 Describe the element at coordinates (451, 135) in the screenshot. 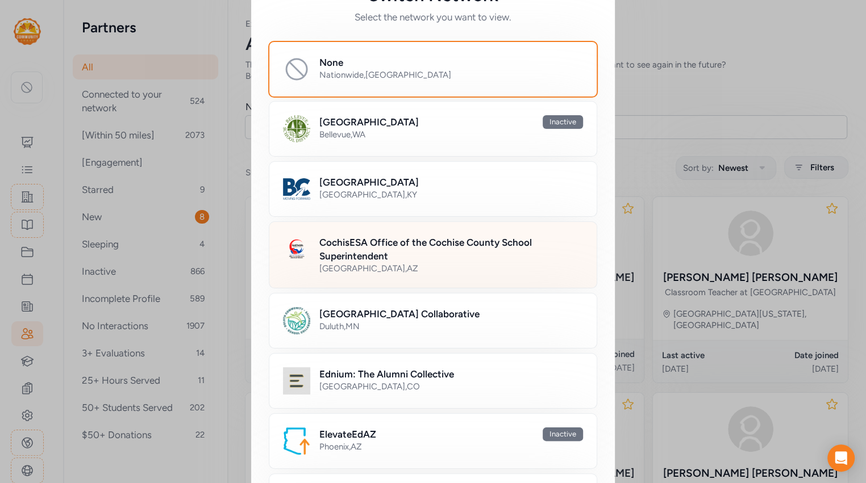

I see `div: Bellevue , WA` at that location.